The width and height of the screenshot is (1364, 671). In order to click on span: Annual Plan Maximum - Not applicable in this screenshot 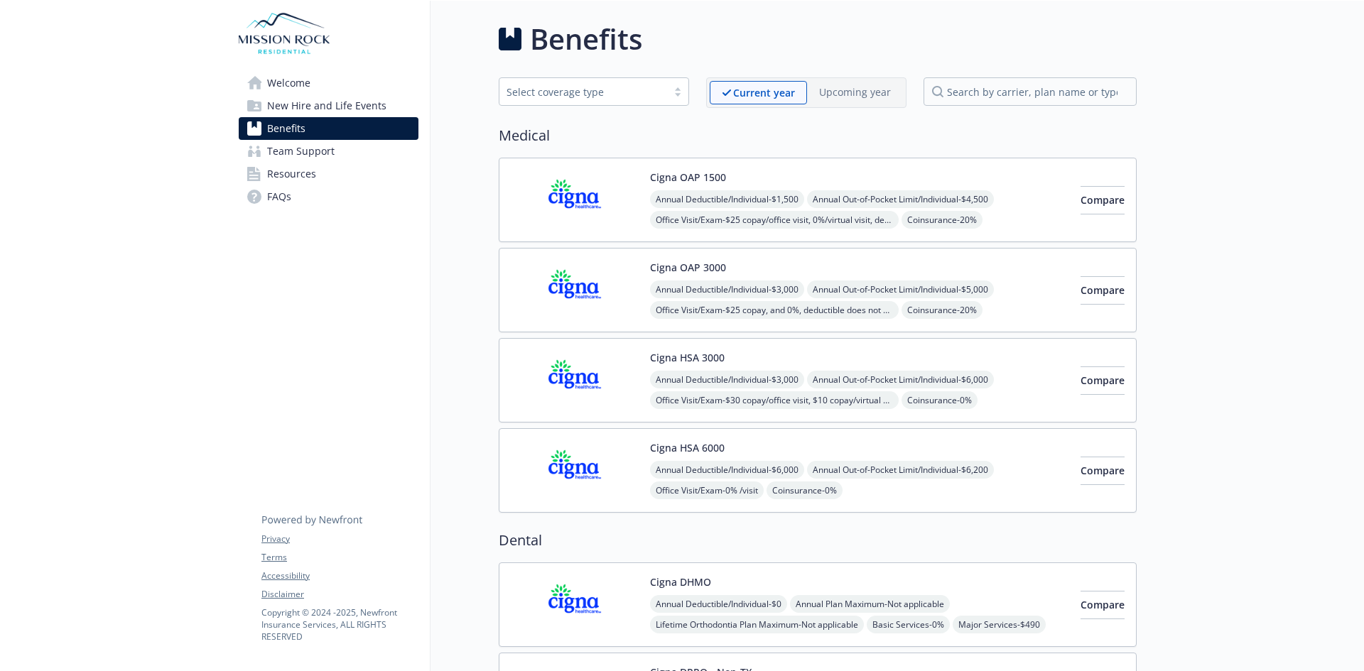, I will do `click(869, 604)`.